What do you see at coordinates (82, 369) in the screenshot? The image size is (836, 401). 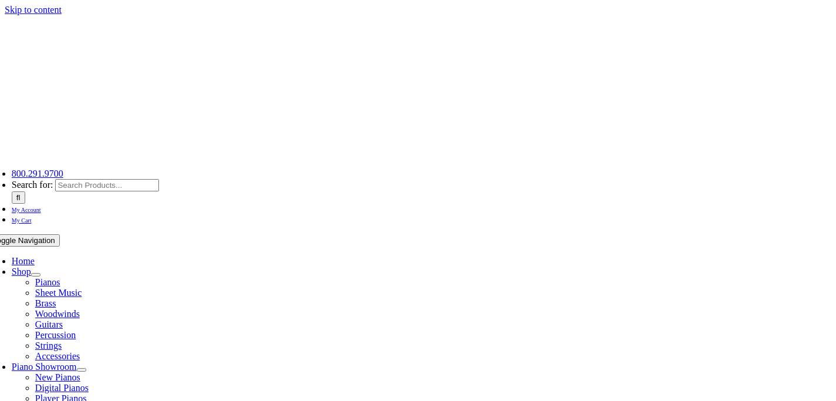 I see `button: Open submenu of Piano Showroom` at bounding box center [82, 369].